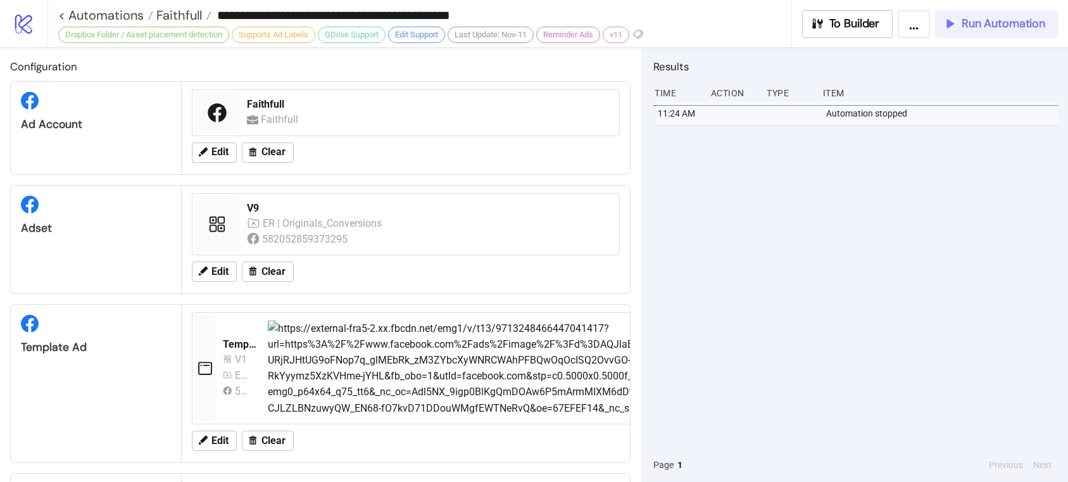 The height and width of the screenshot is (482, 1068). I want to click on div: Item, so click(939, 93).